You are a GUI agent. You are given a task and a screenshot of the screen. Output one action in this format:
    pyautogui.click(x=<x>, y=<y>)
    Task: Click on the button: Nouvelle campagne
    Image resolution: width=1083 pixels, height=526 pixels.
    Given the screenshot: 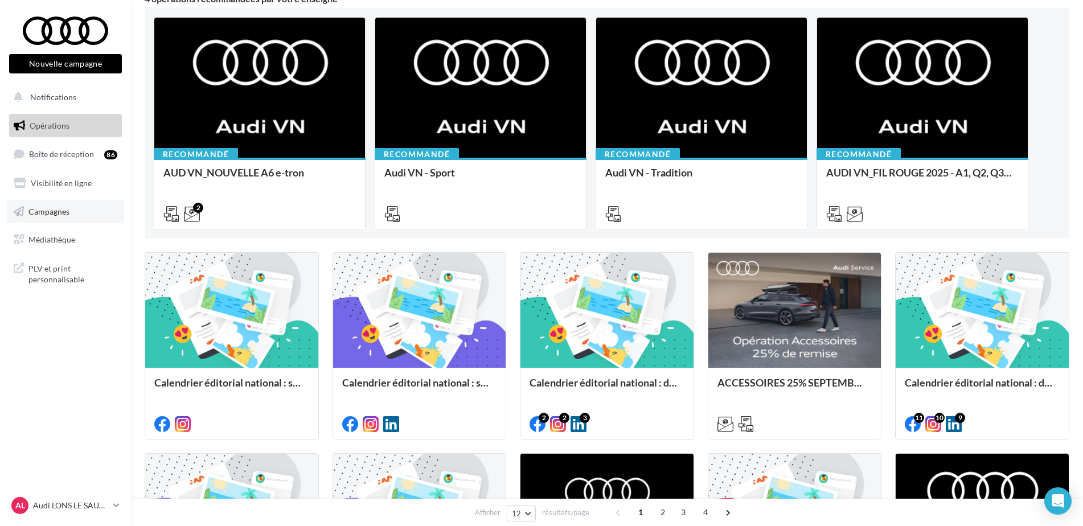 What is the action you would take?
    pyautogui.click(x=65, y=64)
    